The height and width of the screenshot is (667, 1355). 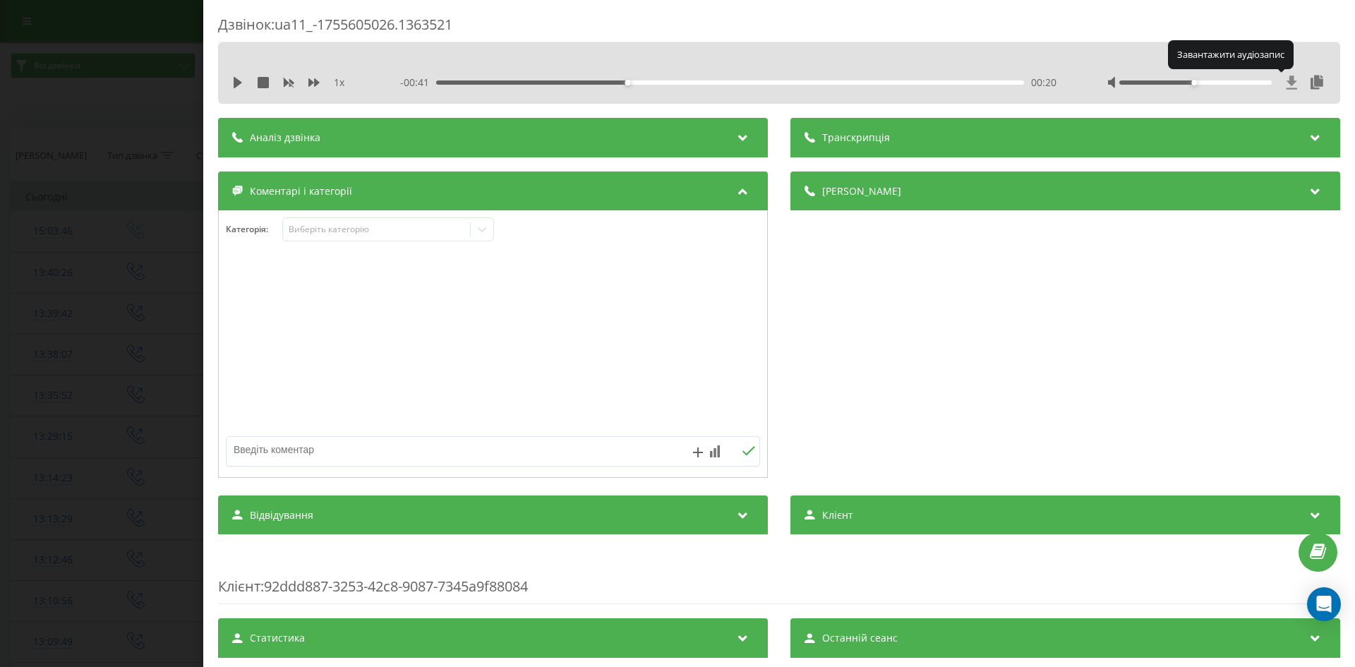 What do you see at coordinates (779, 28) in the screenshot?
I see `div: Дзвінок : ua11_-1755605026.1363521` at bounding box center [779, 28].